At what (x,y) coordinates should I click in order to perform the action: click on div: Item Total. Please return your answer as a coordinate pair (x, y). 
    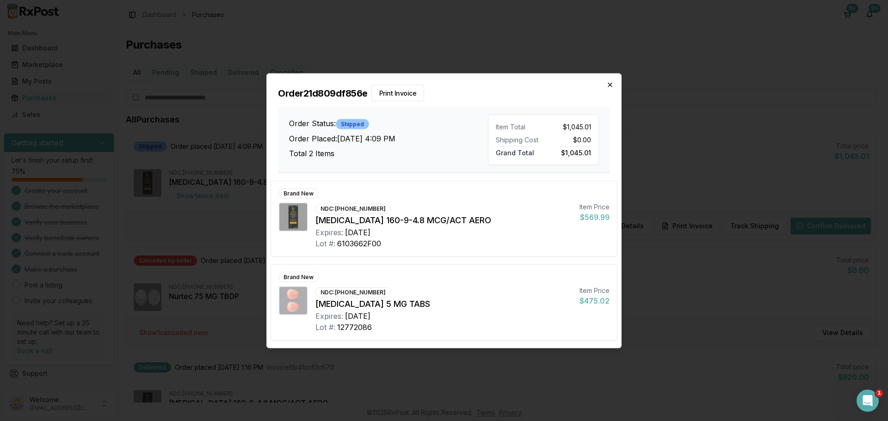
    Looking at the image, I should click on (517, 127).